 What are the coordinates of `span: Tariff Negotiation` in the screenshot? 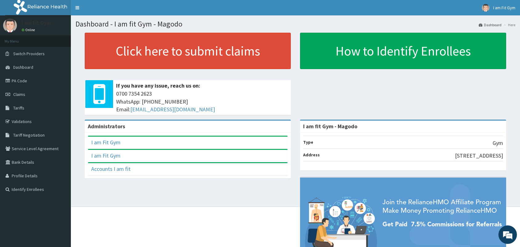 It's located at (29, 135).